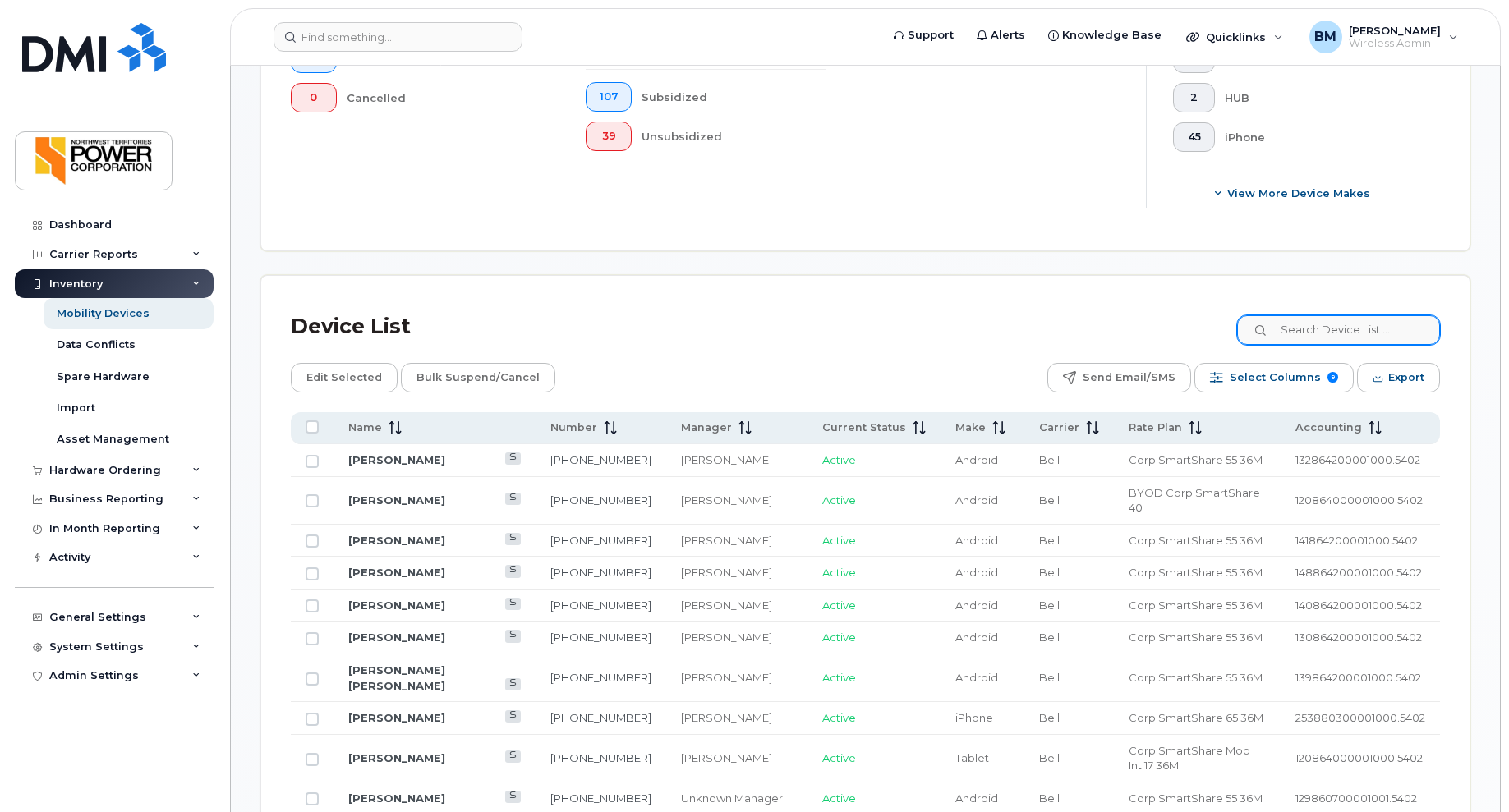 The image size is (1509, 812). I want to click on span: Corp SmartShare 65 36M, so click(1196, 718).